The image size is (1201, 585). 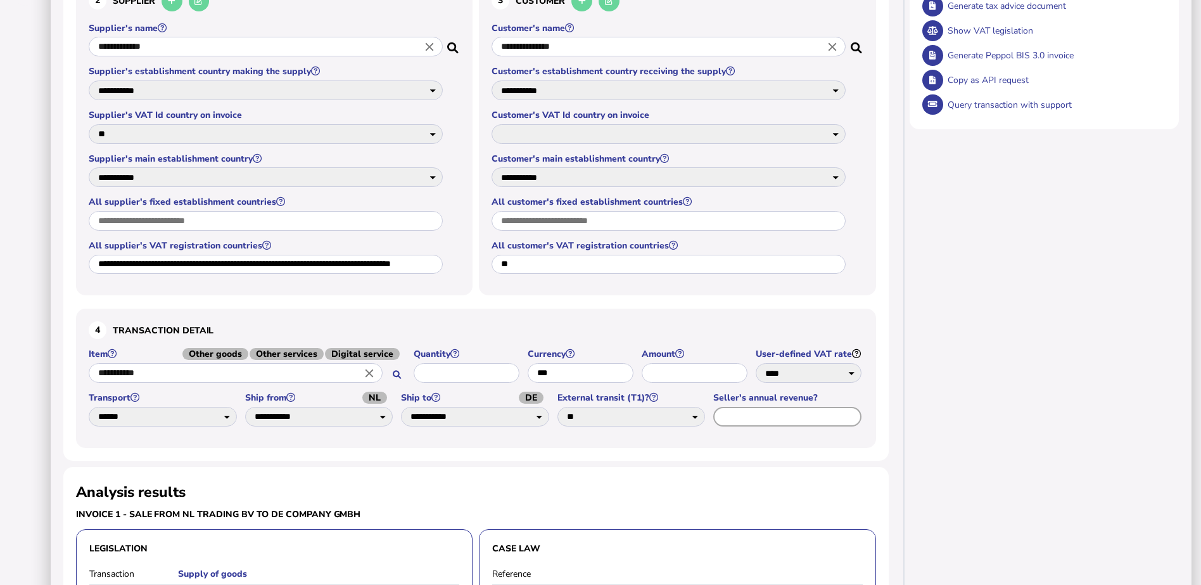 What do you see at coordinates (274, 548) in the screenshot?
I see `h3: Legislation` at bounding box center [274, 548].